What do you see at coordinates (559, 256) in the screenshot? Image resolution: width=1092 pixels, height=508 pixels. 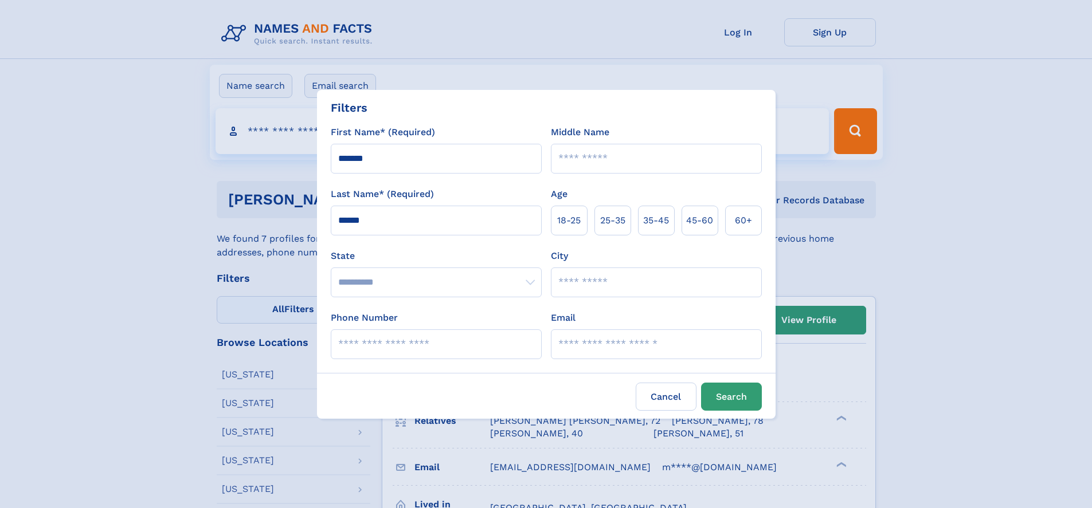 I see `label: City` at bounding box center [559, 256].